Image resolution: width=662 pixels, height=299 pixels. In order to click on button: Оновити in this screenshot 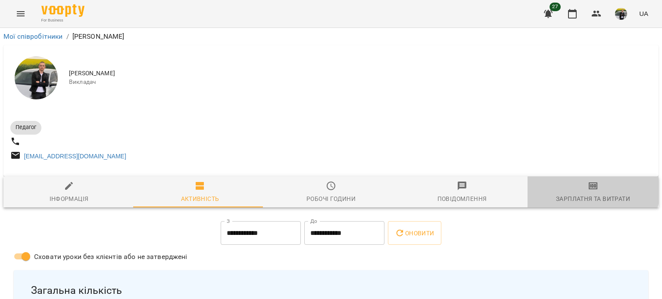, I will do `click(414, 234)`.